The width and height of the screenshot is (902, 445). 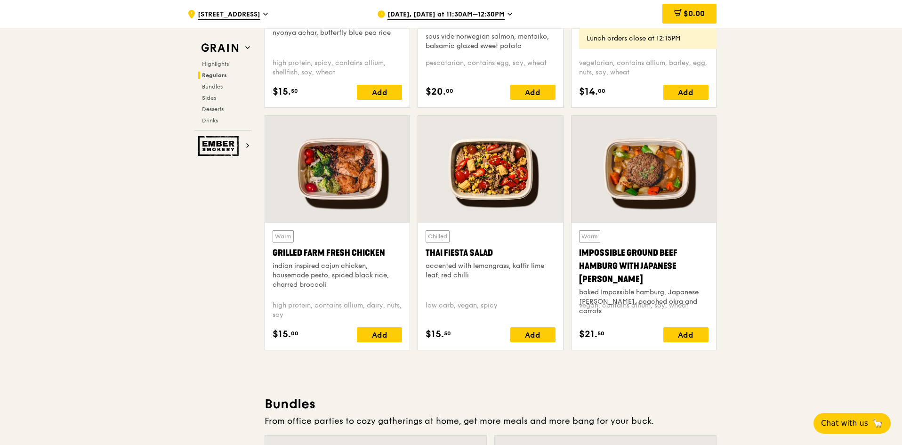 I want to click on button: Chat with us🦙, so click(x=852, y=423).